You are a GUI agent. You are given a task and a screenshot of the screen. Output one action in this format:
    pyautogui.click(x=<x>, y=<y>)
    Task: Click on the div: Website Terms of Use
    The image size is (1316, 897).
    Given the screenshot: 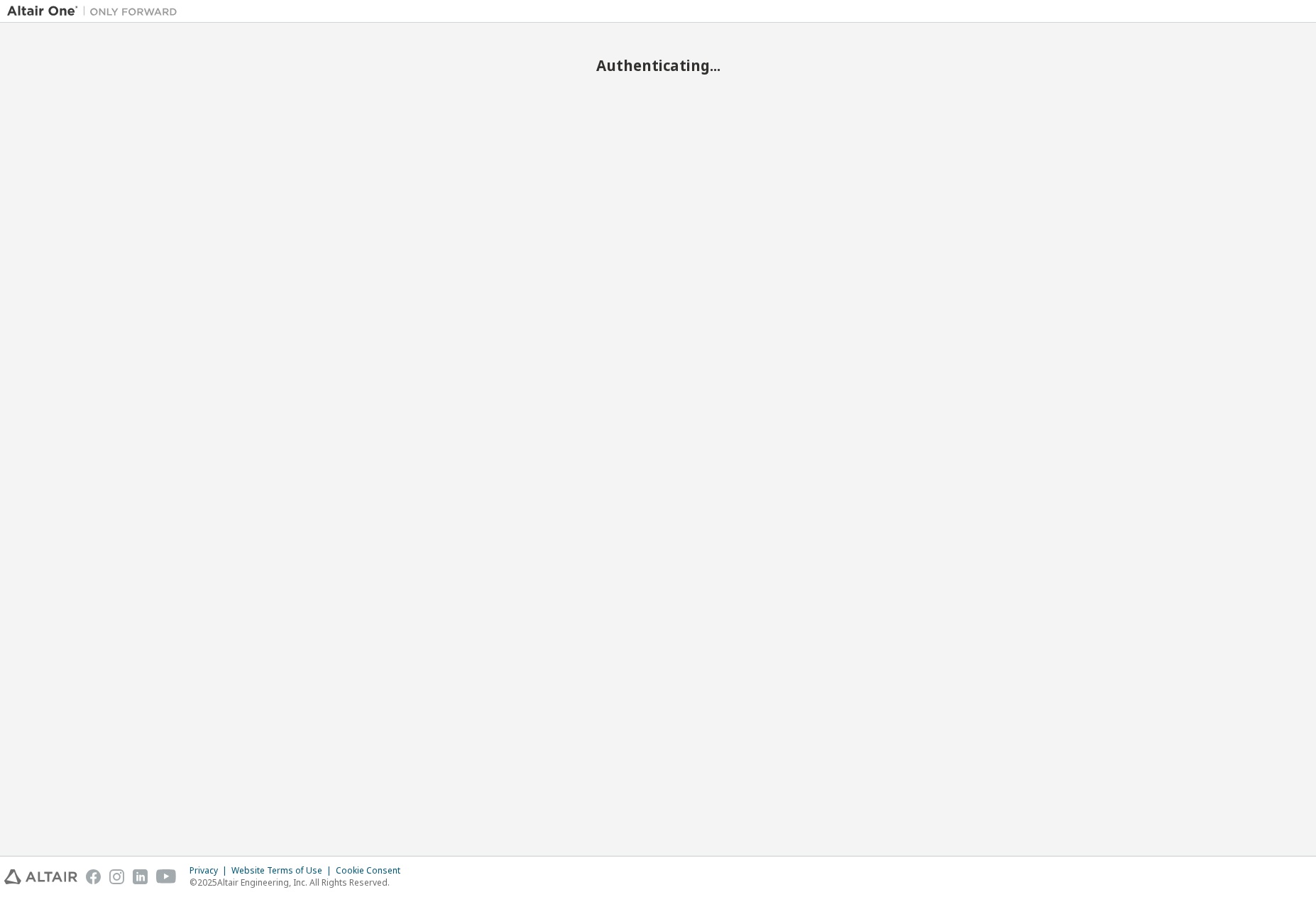 What is the action you would take?
    pyautogui.click(x=283, y=870)
    